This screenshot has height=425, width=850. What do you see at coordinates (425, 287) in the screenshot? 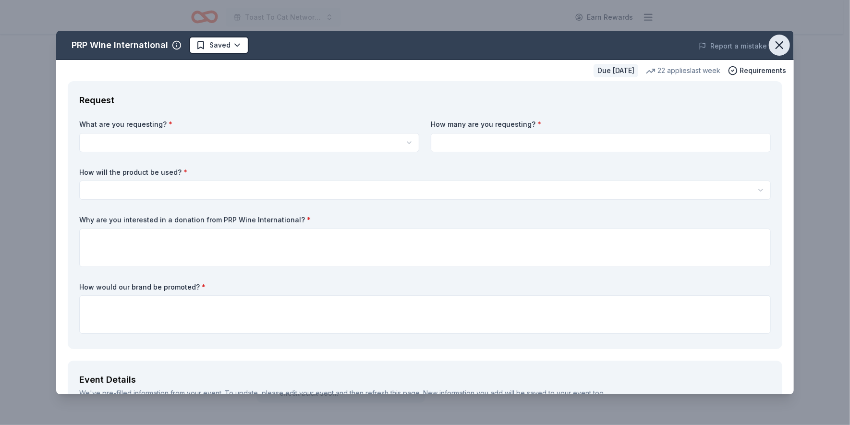
I see `label: How would our brand be promoted?` at bounding box center [425, 287].